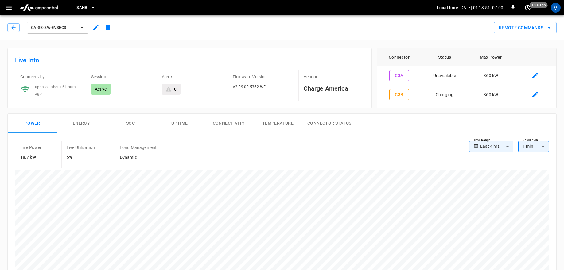 This screenshot has height=270, width=564. What do you see at coordinates (86, 8) in the screenshot?
I see `button: SanB` at bounding box center [86, 8].